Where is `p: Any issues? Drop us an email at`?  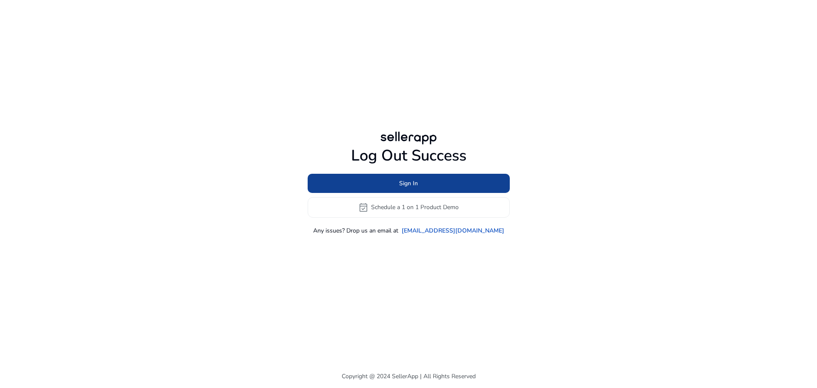 p: Any issues? Drop us an email at is located at coordinates (356, 230).